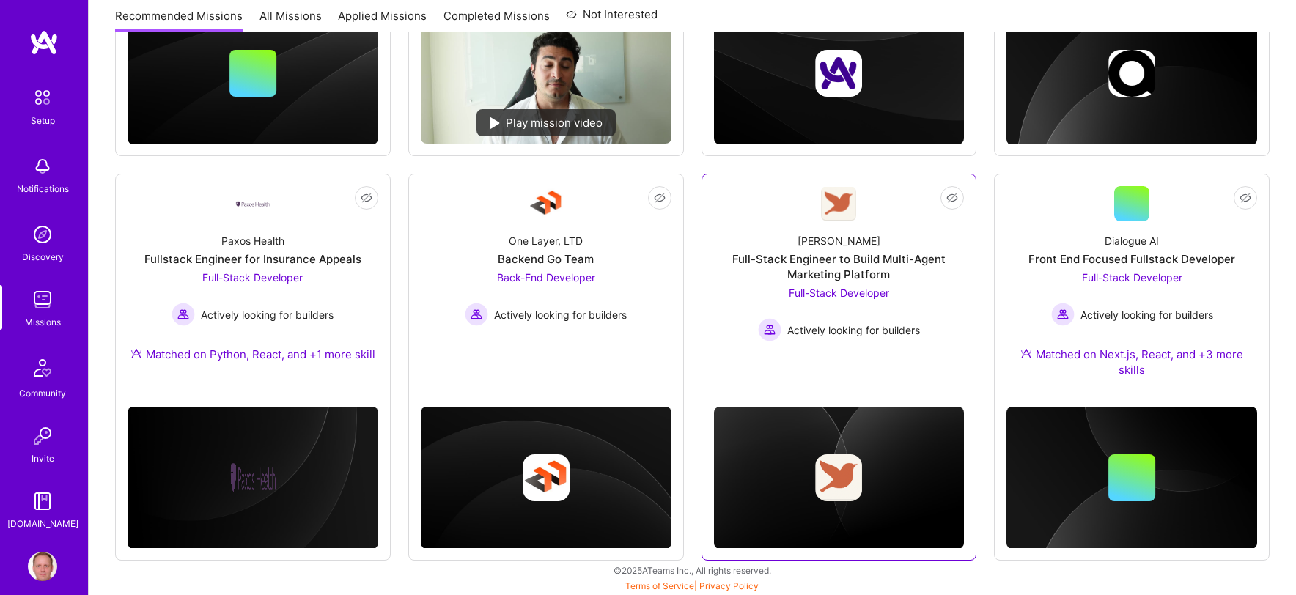 This screenshot has width=1296, height=595. What do you see at coordinates (43, 368) in the screenshot?
I see `img: Community` at bounding box center [43, 368].